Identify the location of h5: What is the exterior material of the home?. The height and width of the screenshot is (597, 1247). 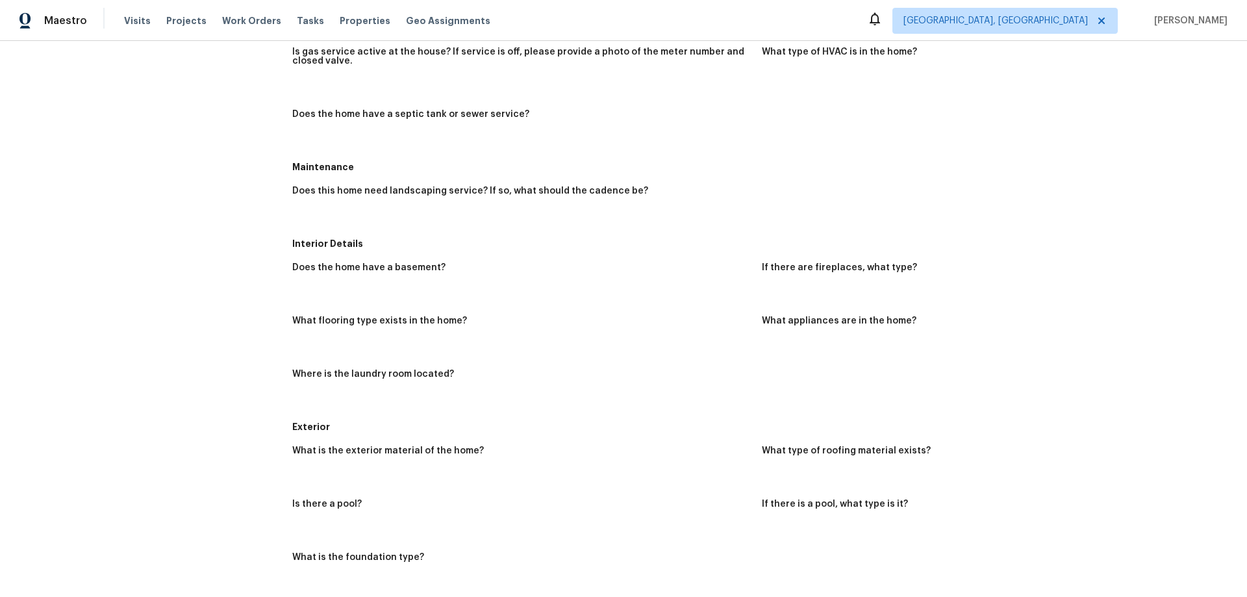
(388, 451).